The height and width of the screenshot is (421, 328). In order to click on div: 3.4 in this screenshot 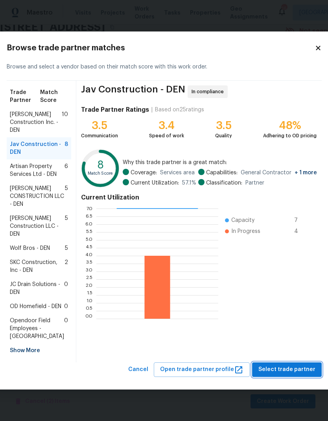, I will do `click(166, 125)`.